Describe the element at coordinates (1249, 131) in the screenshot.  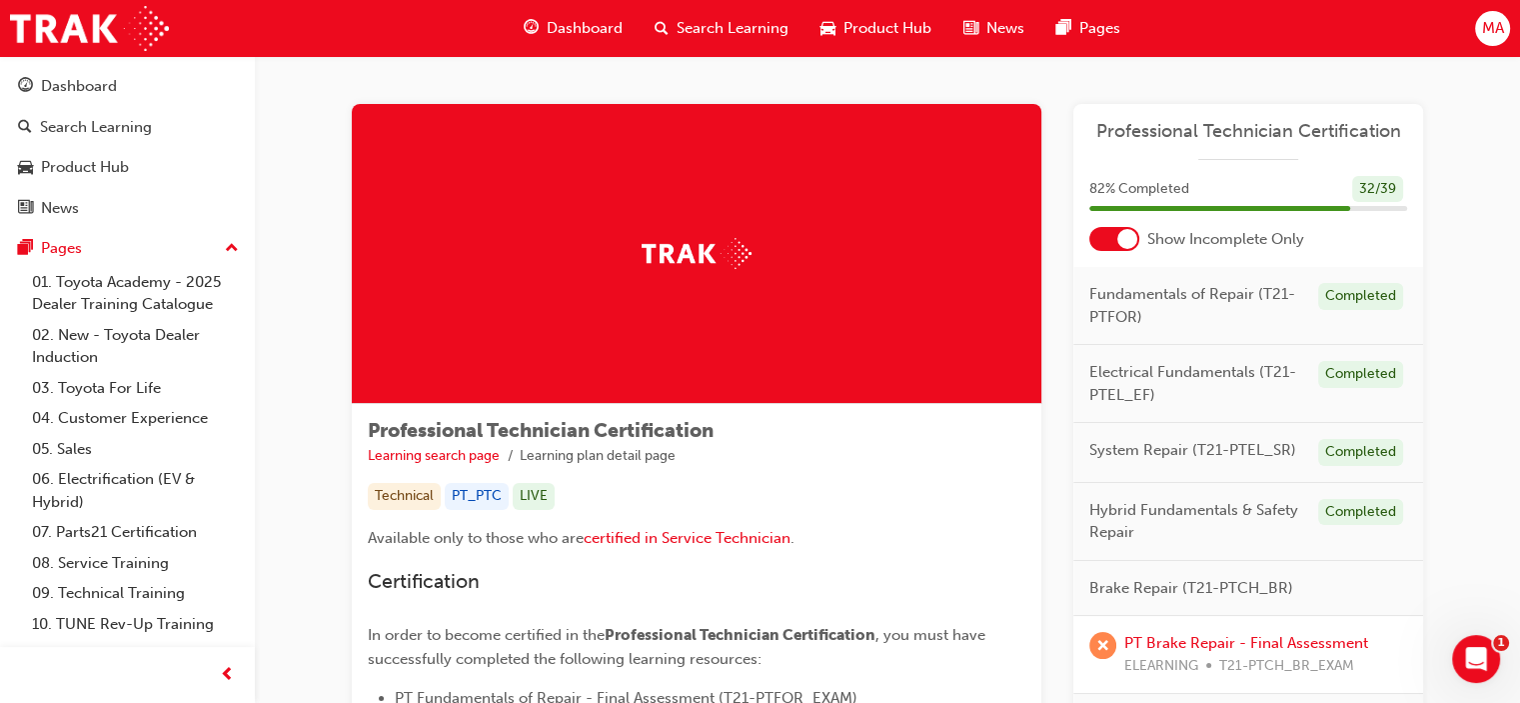
I see `a: Professional Technician Certification` at that location.